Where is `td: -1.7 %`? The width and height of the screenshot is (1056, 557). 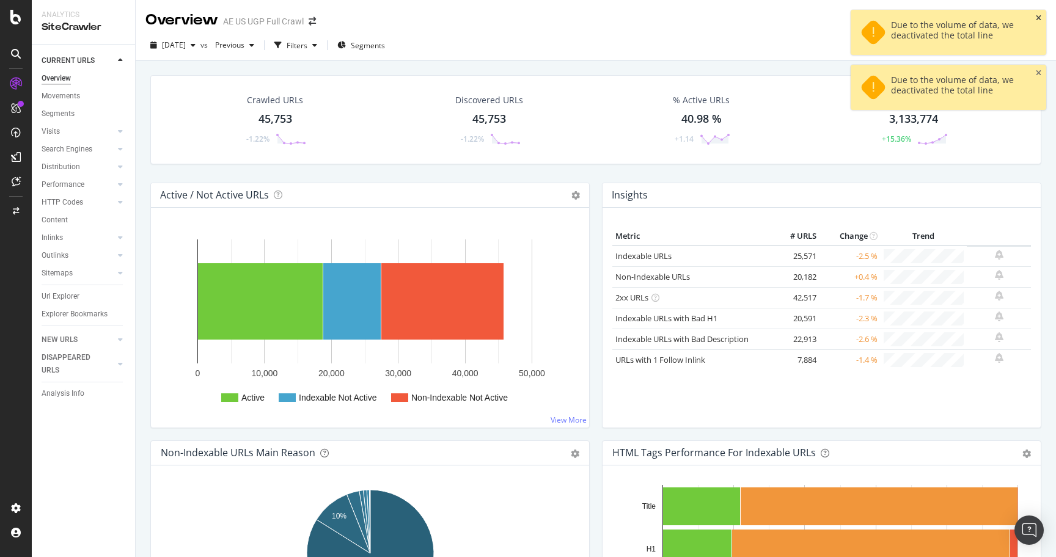 td: -1.7 % is located at coordinates (850, 298).